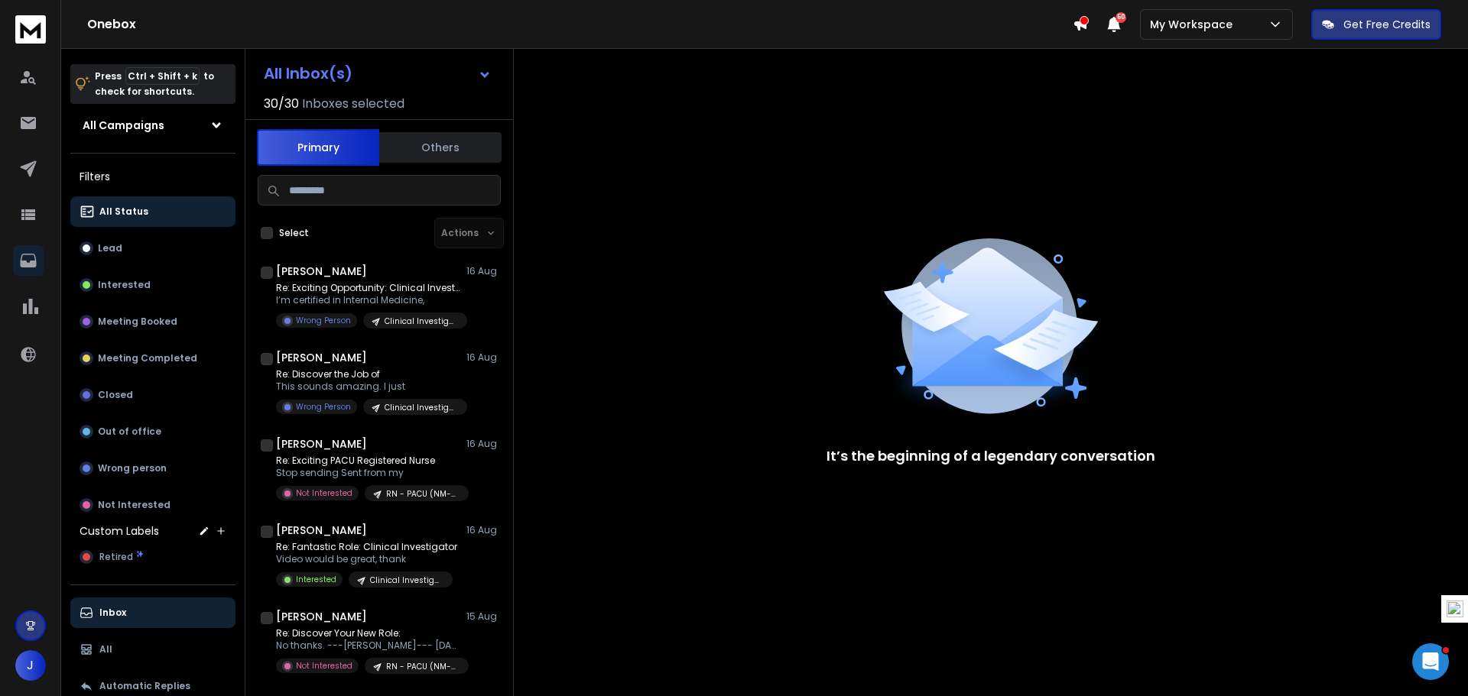 The width and height of the screenshot is (1468, 696). Describe the element at coordinates (991, 456) in the screenshot. I see `p: It’s the beginning of a legendary conversation` at that location.